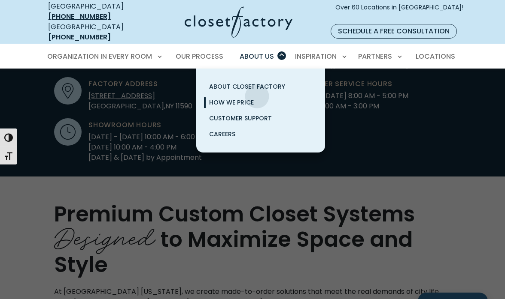  I want to click on span: Inspiration, so click(315, 56).